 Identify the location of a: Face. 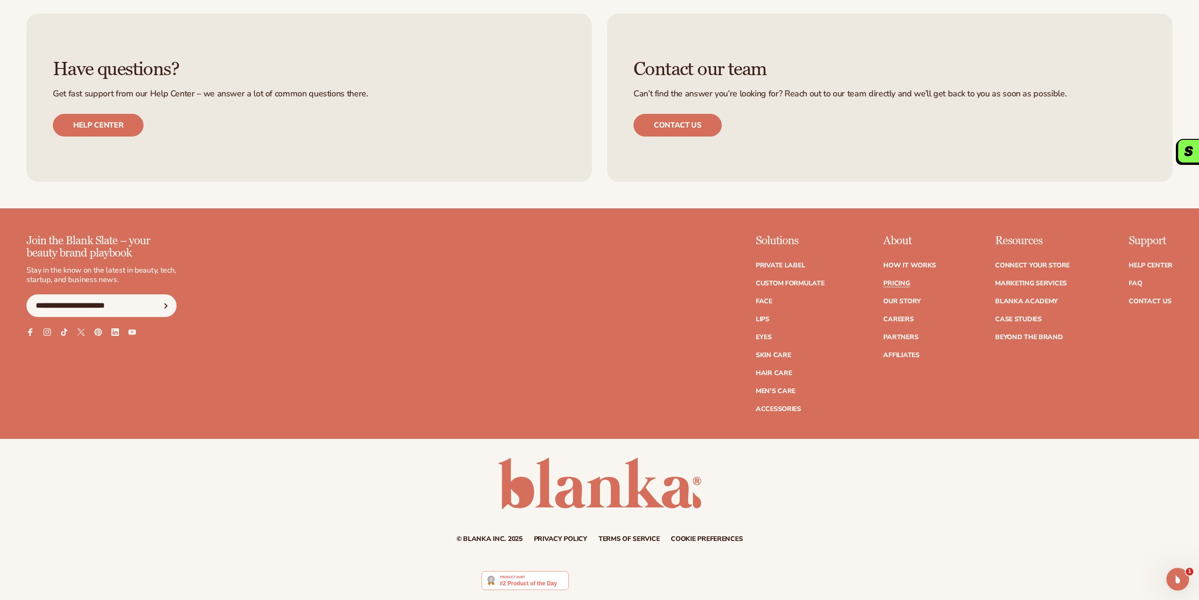
(764, 301).